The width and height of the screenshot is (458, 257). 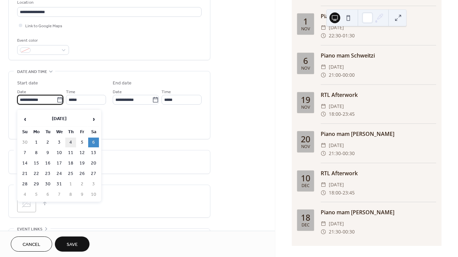 I want to click on th: Su, so click(x=25, y=132).